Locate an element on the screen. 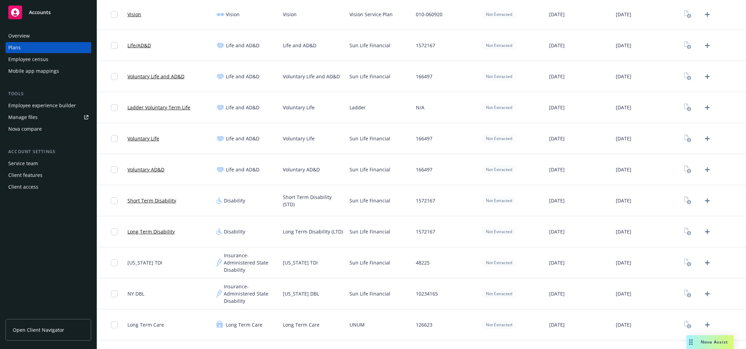 This screenshot has height=349, width=746. div: Service team is located at coordinates (23, 164).